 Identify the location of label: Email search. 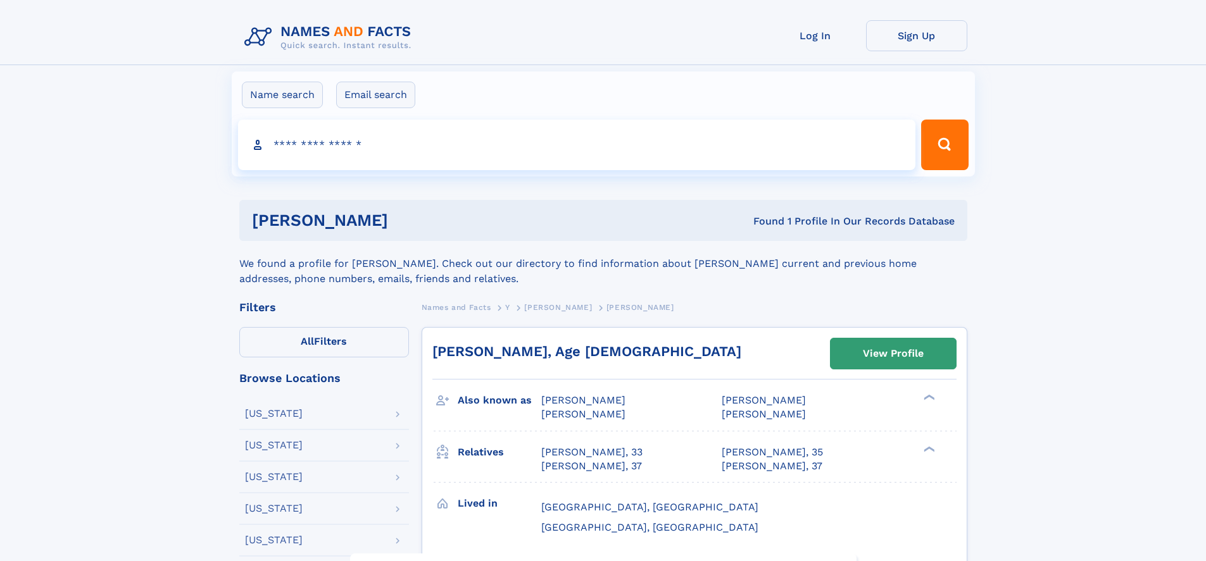
(375, 95).